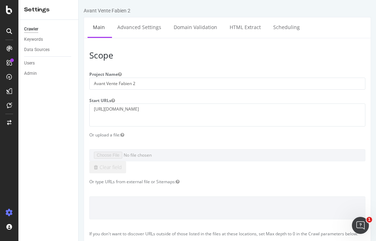  I want to click on label: Start URLs, so click(23, 99).